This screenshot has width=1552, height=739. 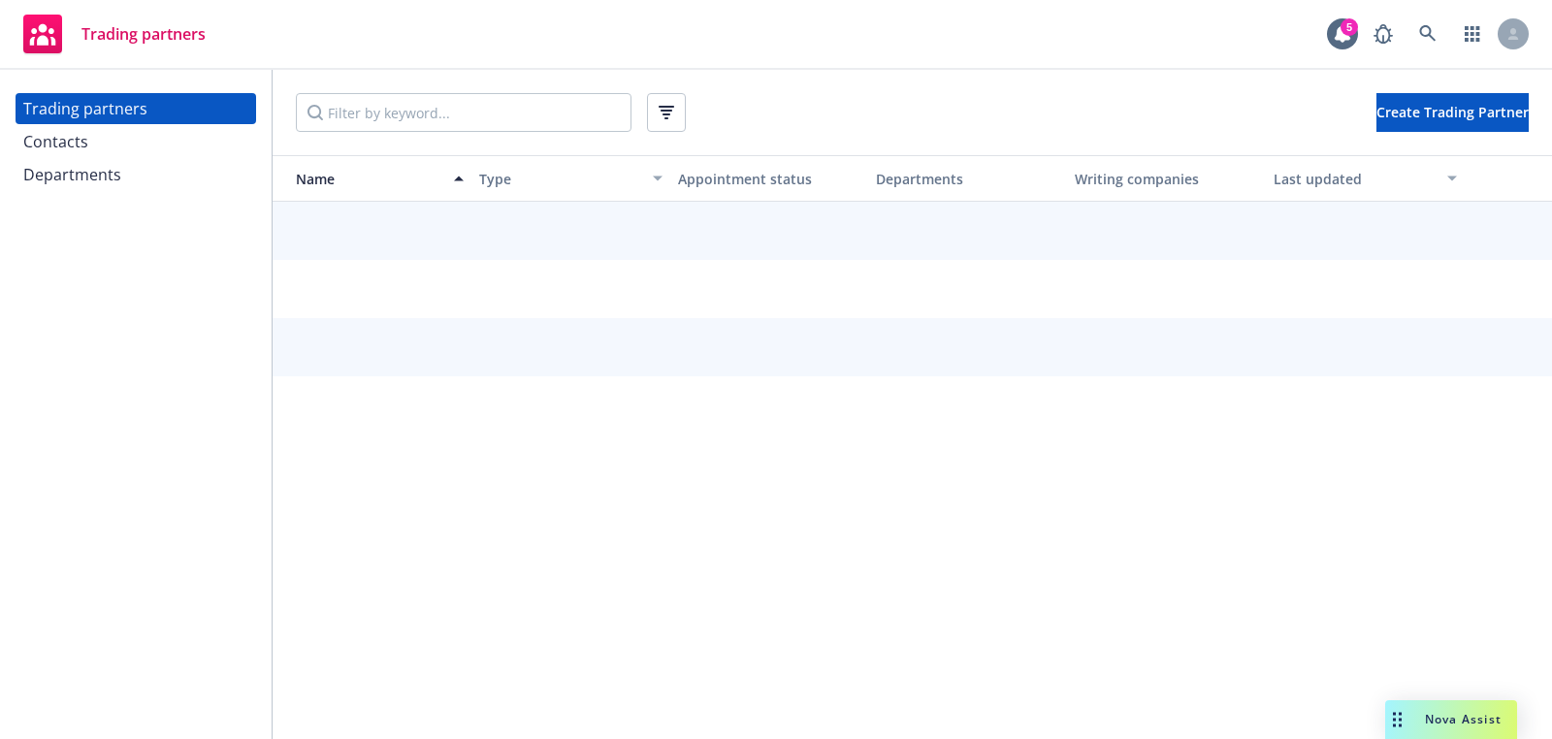 I want to click on button: Appointment status, so click(x=769, y=178).